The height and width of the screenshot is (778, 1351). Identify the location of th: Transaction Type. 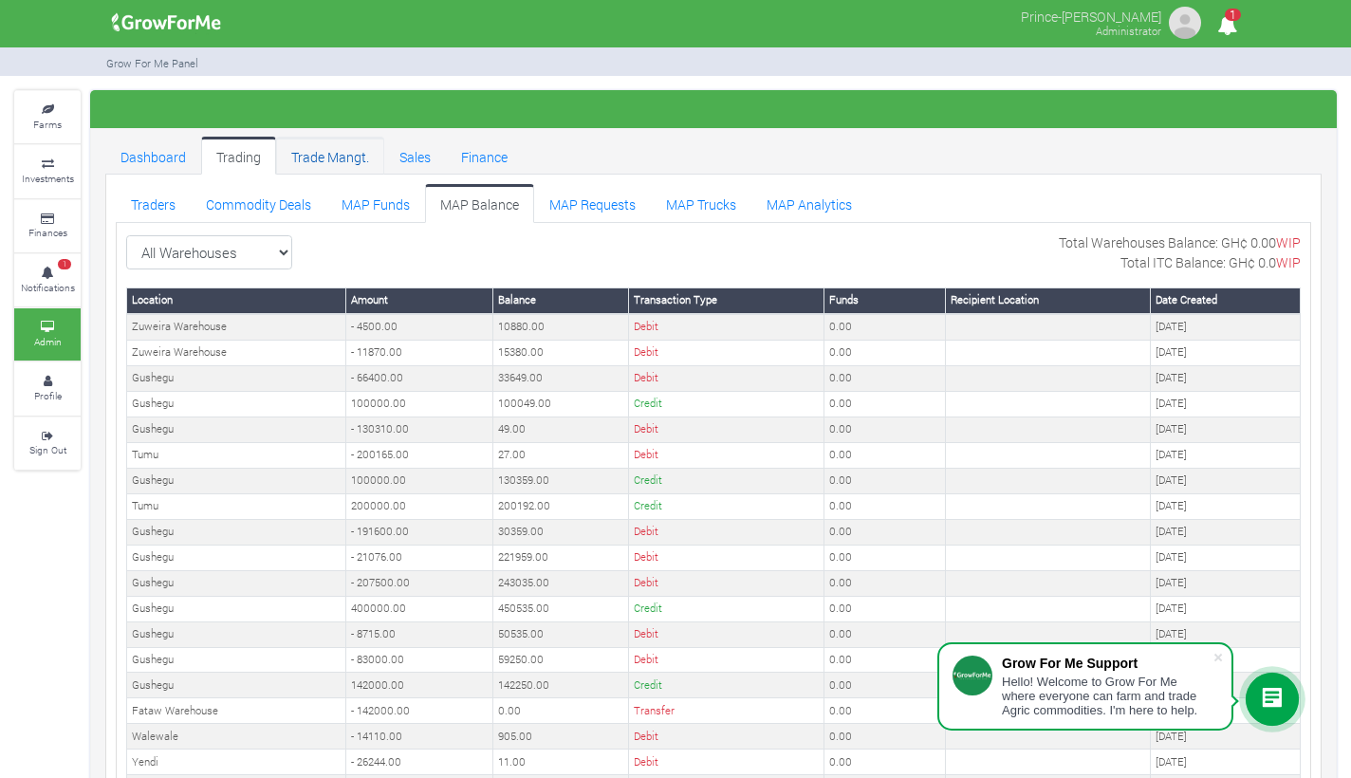
(726, 300).